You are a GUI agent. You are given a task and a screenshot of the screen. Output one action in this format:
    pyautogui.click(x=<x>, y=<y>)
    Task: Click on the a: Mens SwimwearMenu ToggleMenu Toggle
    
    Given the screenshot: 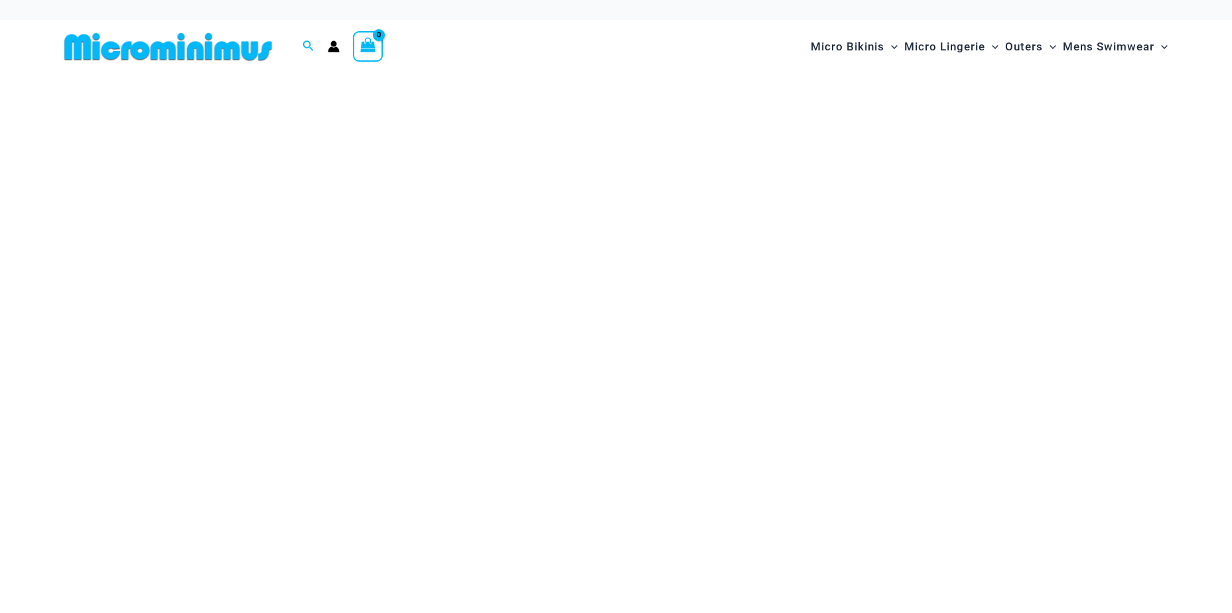 What is the action you would take?
    pyautogui.click(x=1115, y=46)
    